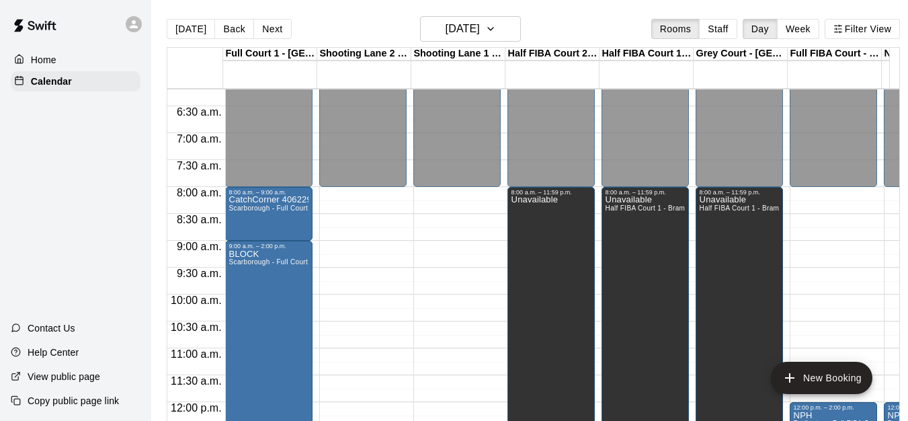  Describe the element at coordinates (269, 214) in the screenshot. I see `div: 8:00 a.m. – 9:00 a.m.: CatchCorner 406229 Tevin Bartley` at that location.